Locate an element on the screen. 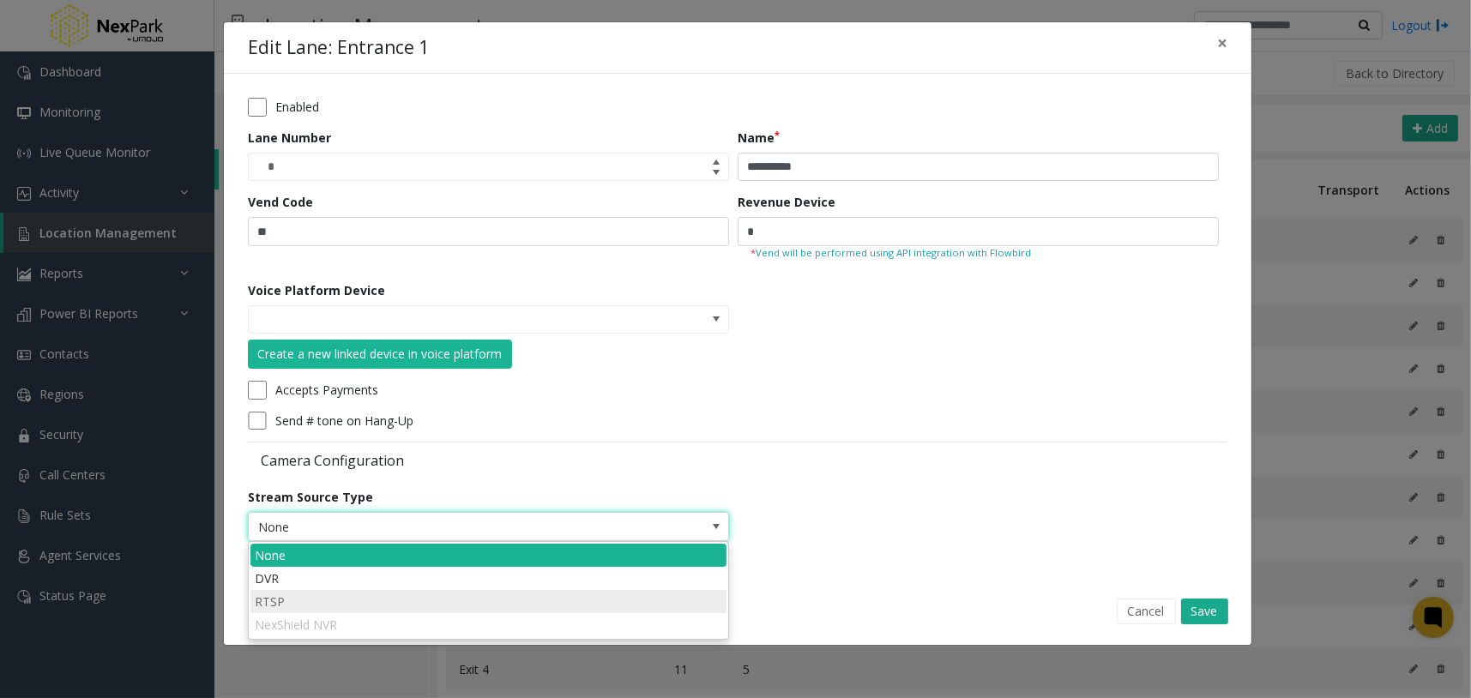 This screenshot has height=698, width=1471. label: Stream Source Type is located at coordinates (310, 497).